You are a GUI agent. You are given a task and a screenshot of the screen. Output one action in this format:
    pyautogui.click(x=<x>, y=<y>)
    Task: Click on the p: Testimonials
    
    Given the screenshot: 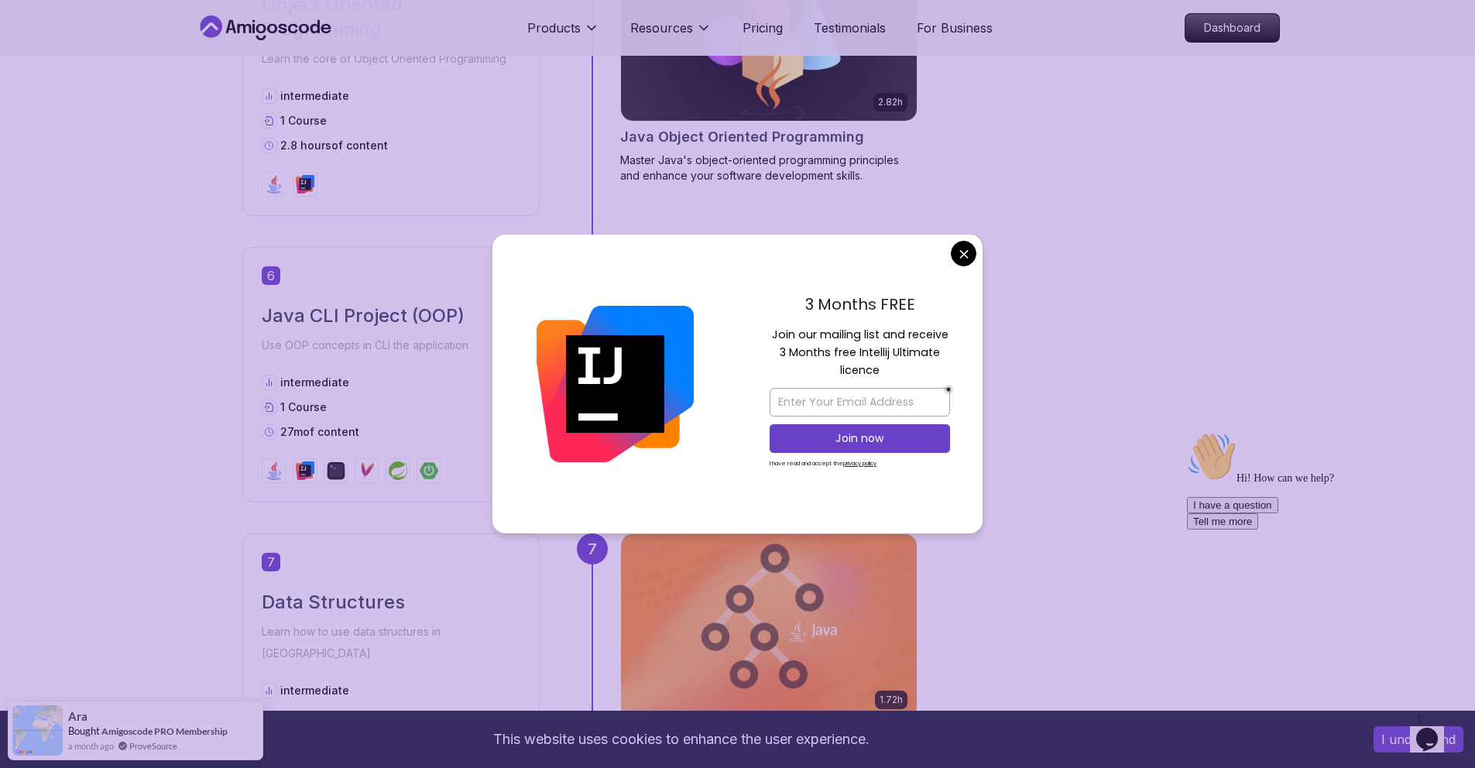 What is the action you would take?
    pyautogui.click(x=849, y=28)
    